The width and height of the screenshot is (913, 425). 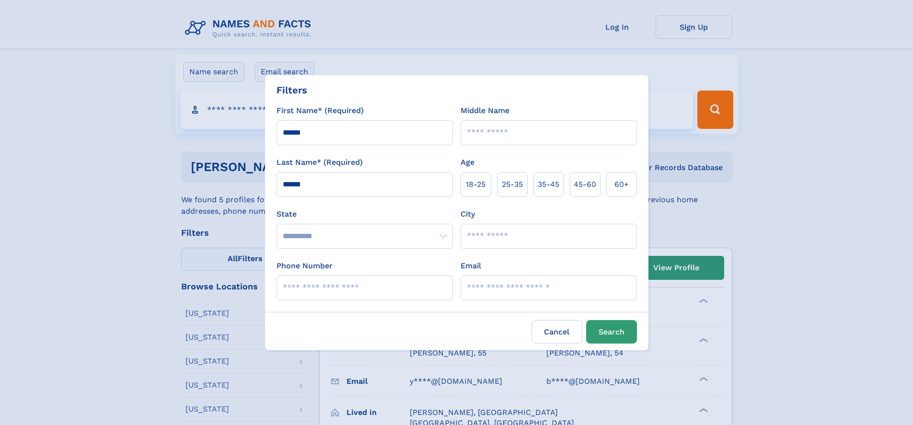 I want to click on label: City, so click(x=468, y=214).